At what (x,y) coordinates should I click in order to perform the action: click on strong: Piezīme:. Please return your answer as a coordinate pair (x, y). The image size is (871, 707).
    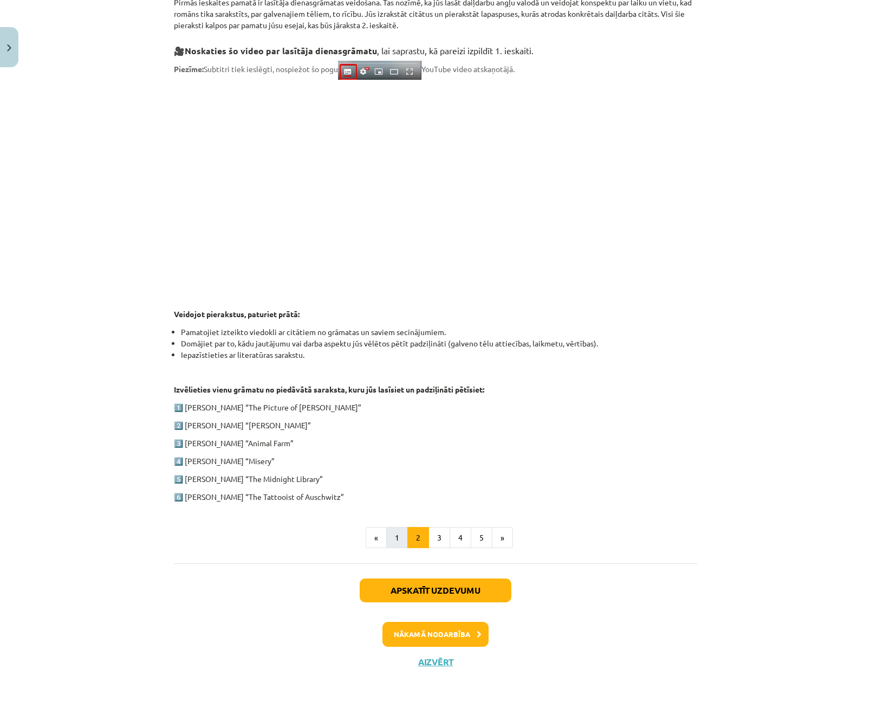
    Looking at the image, I should click on (189, 69).